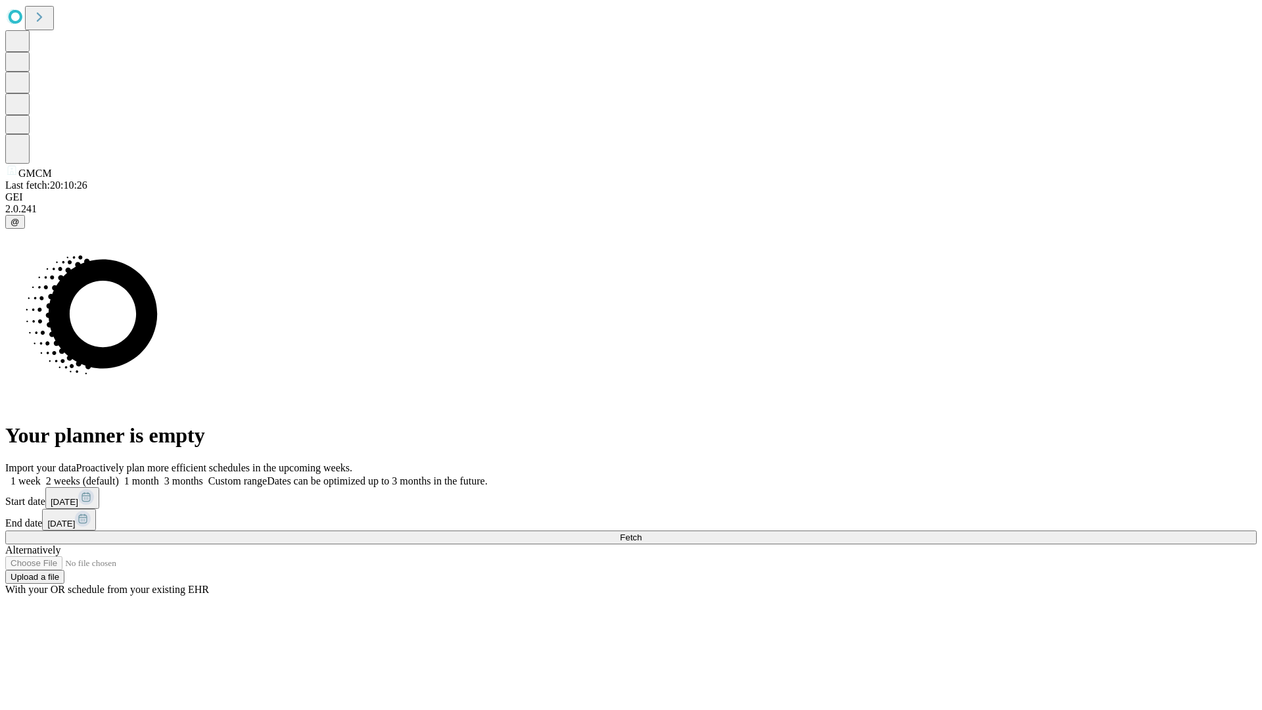  I want to click on button: Fetch, so click(631, 537).